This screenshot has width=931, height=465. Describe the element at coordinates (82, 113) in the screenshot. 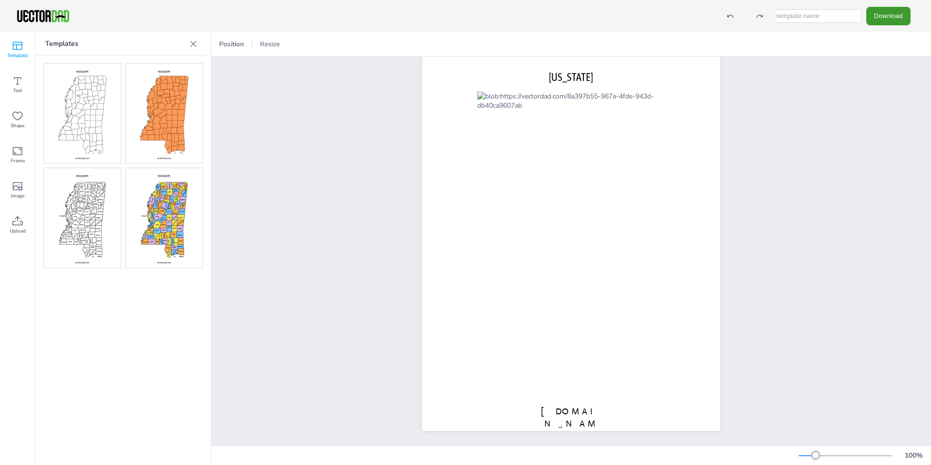

I see `img: mscm-bo.jpg` at that location.